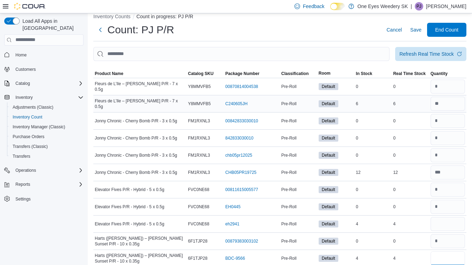 This screenshot has height=265, width=472. What do you see at coordinates (239, 138) in the screenshot?
I see `a: 842833030010` at bounding box center [239, 138].